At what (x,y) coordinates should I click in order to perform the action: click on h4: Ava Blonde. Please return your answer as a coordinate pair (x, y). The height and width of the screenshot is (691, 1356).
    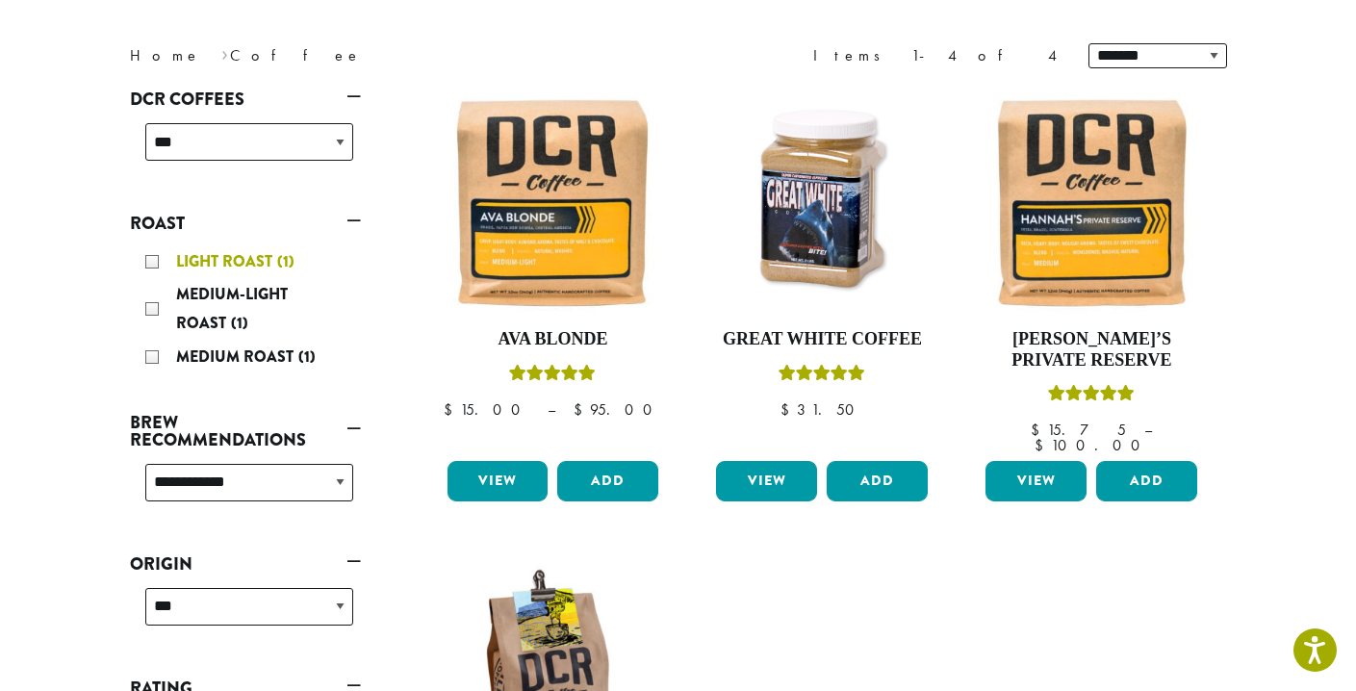
    Looking at the image, I should click on (553, 340).